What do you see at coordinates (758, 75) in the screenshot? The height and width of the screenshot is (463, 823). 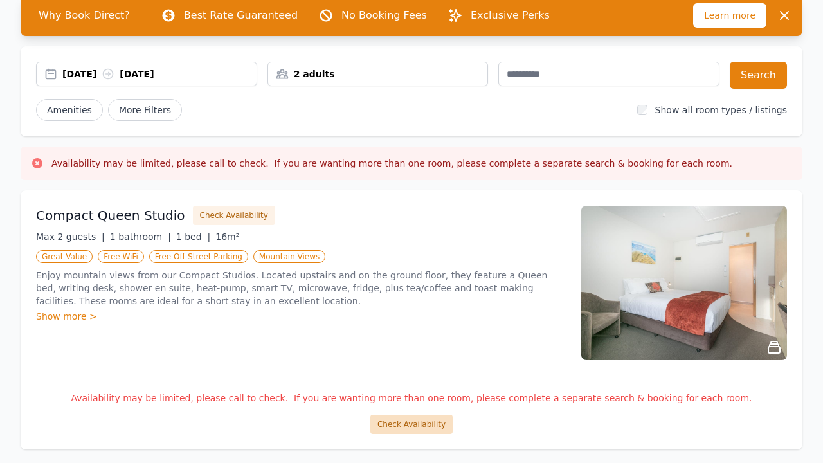 I see `button: Search` at bounding box center [758, 75].